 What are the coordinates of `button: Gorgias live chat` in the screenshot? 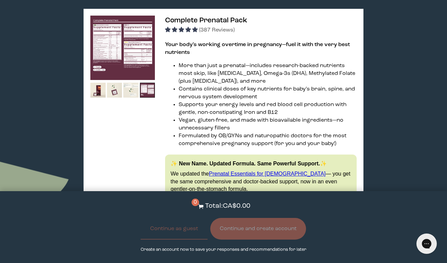 It's located at (14, 13).